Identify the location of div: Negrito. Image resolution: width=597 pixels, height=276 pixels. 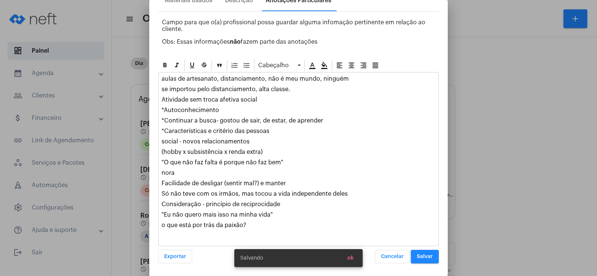
(165, 65).